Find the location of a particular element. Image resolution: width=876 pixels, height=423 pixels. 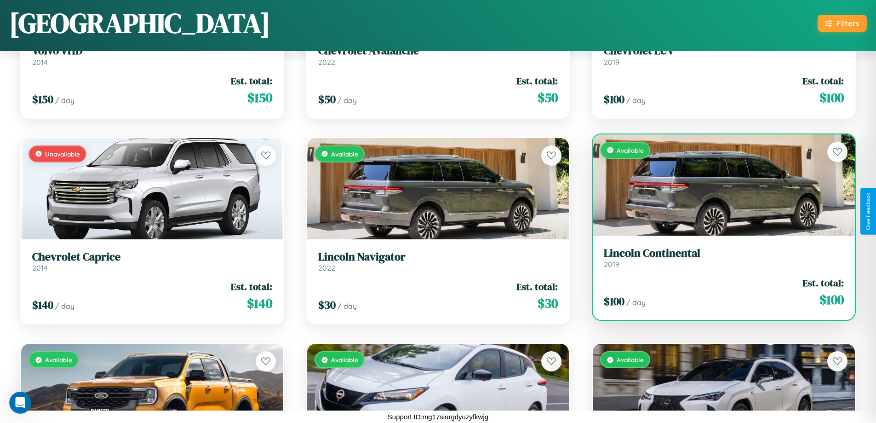

h3: Lincoln Continental is located at coordinates (724, 253).